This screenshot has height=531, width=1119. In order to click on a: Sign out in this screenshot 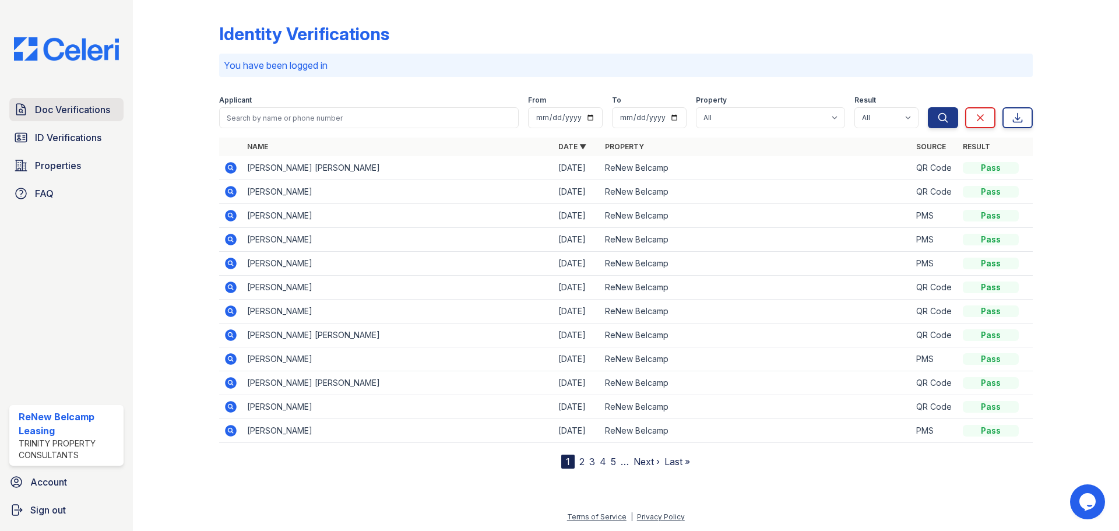, I will do `click(66, 510)`.